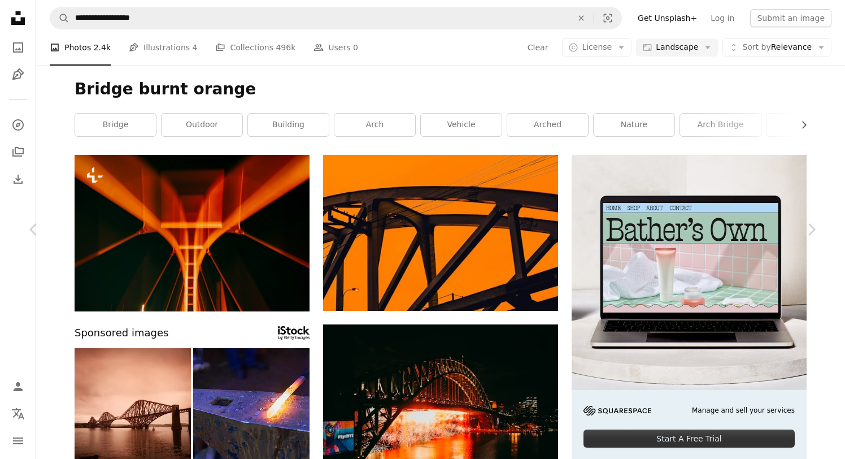  What do you see at coordinates (677, 47) in the screenshot?
I see `span: Landscape` at bounding box center [677, 47].